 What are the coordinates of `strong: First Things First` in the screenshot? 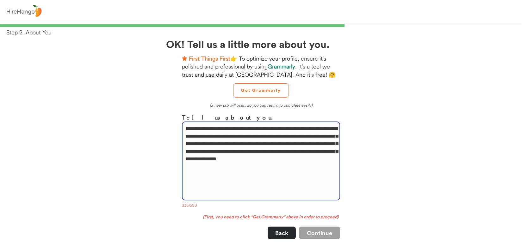 It's located at (209, 58).